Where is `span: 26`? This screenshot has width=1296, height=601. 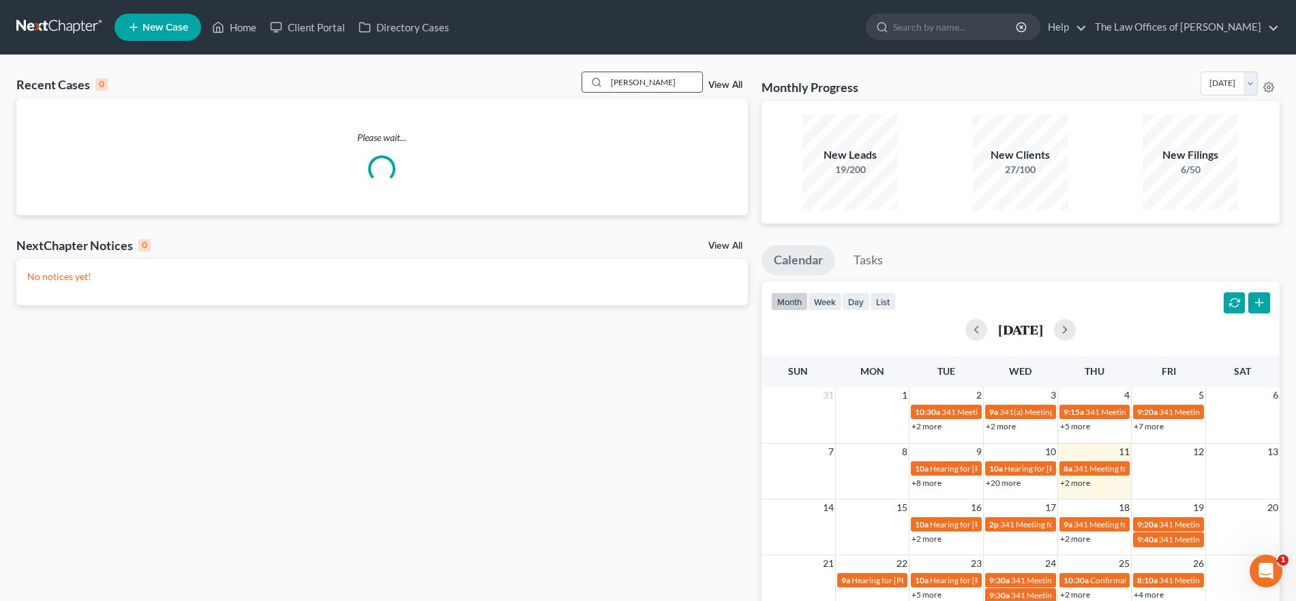
span: 26 is located at coordinates (1199, 564).